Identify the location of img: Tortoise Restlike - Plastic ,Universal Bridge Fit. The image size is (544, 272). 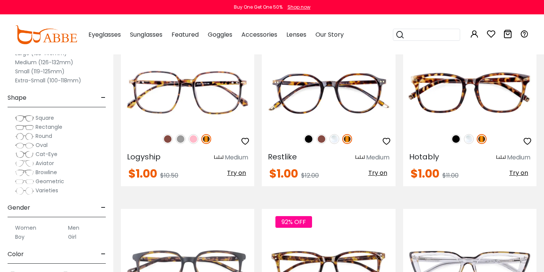
(329, 92).